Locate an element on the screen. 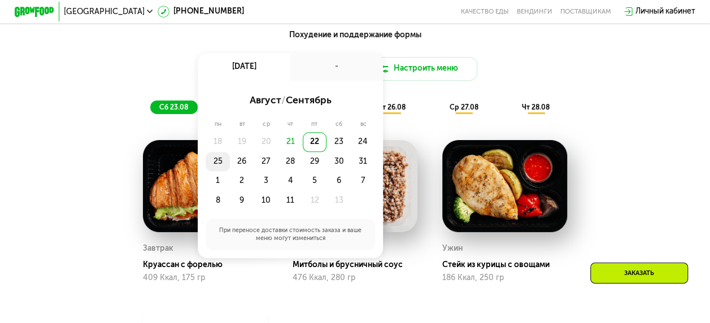 Image resolution: width=710 pixels, height=323 pixels. div: При переносе доставки стоимость заказа и ваше меню могут измениться is located at coordinates (290, 234).